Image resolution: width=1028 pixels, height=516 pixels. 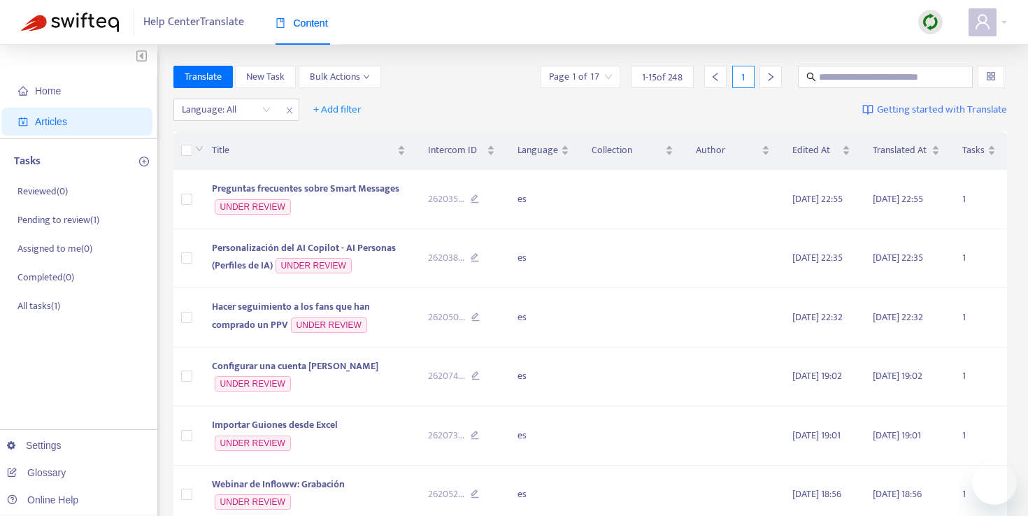 I want to click on img: Swifteq, so click(x=70, y=22).